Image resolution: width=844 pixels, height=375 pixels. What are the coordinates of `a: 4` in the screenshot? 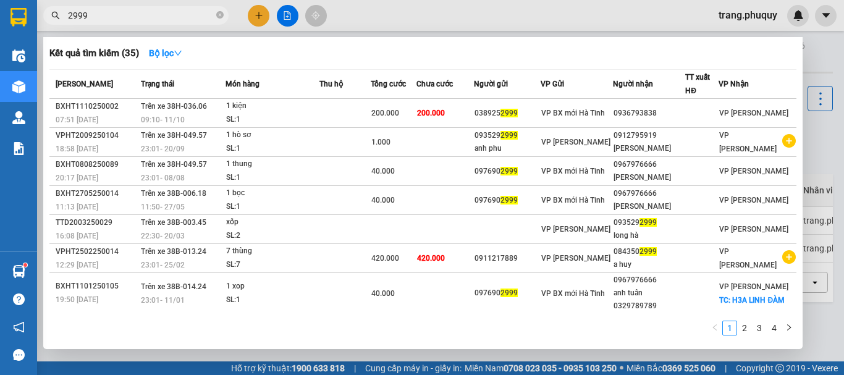 It's located at (774, 328).